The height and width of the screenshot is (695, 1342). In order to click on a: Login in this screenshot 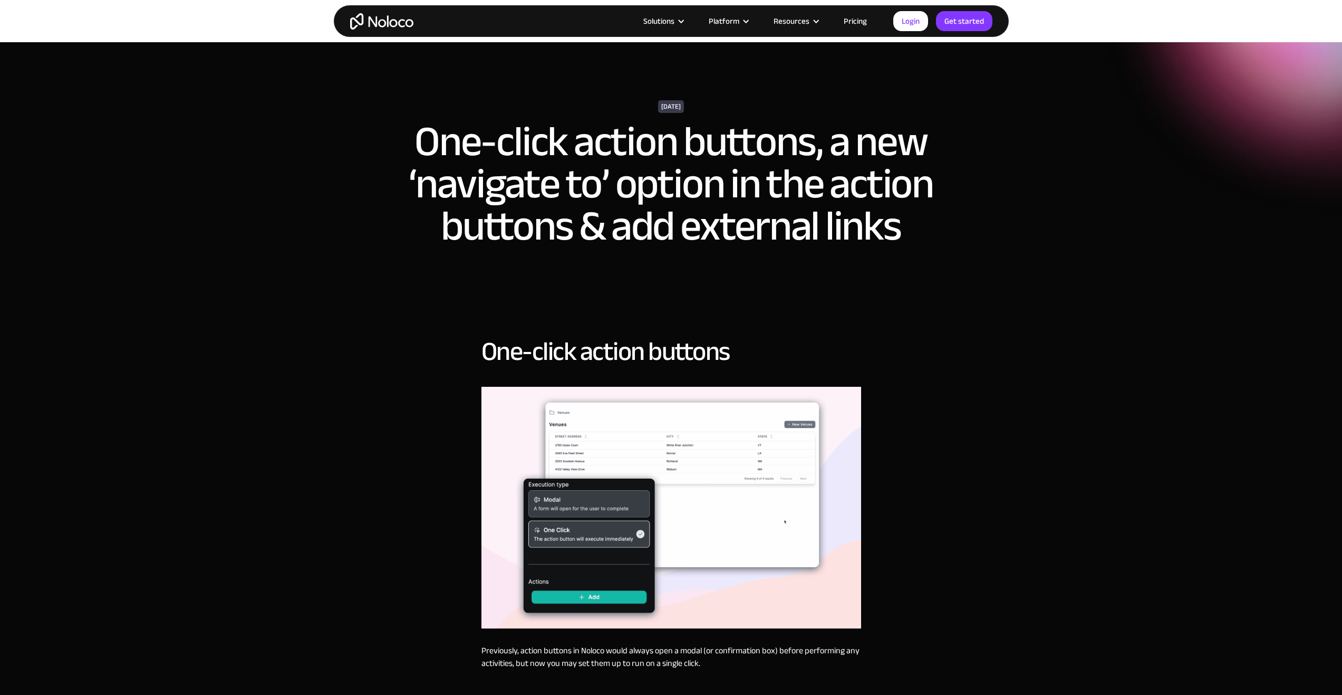, I will do `click(911, 21)`.